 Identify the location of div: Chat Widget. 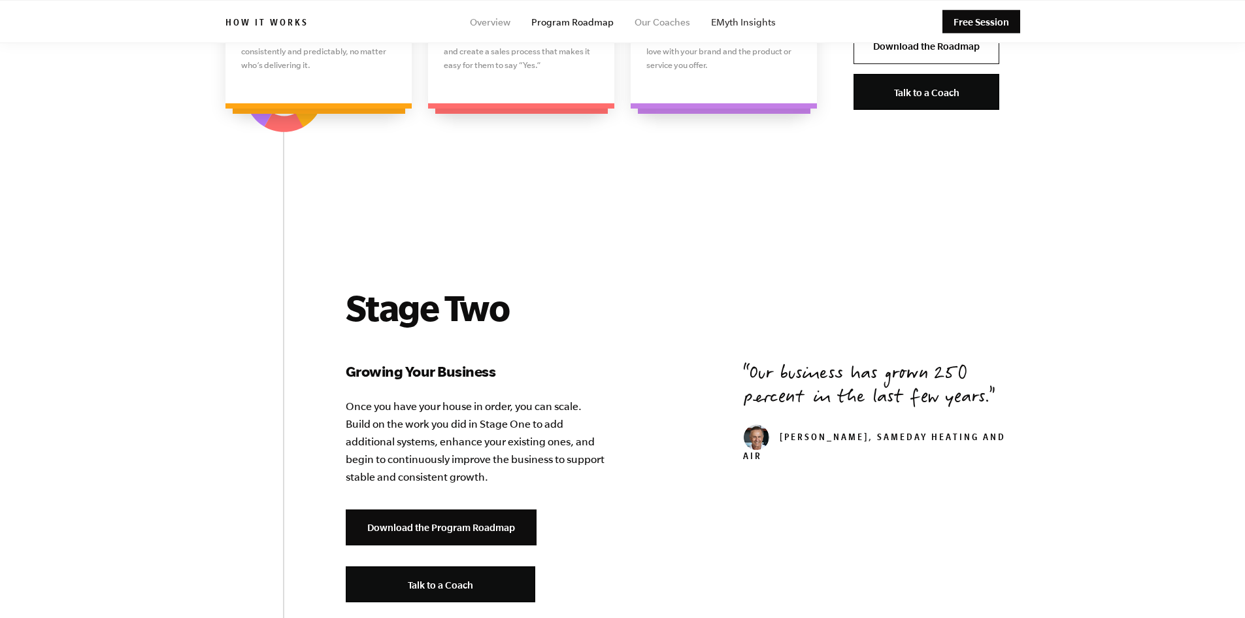
(1212, 586).